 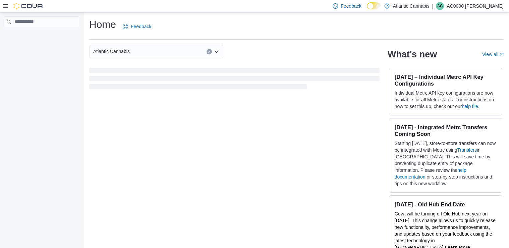 What do you see at coordinates (430, 173) in the screenshot?
I see `a: help documentation` at bounding box center [430, 173].